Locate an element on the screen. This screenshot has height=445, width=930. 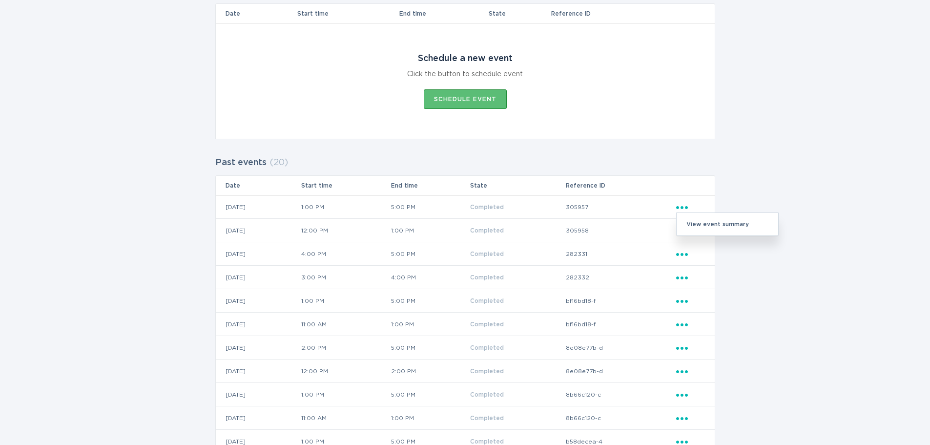
div: Schedule event is located at coordinates (465, 99).